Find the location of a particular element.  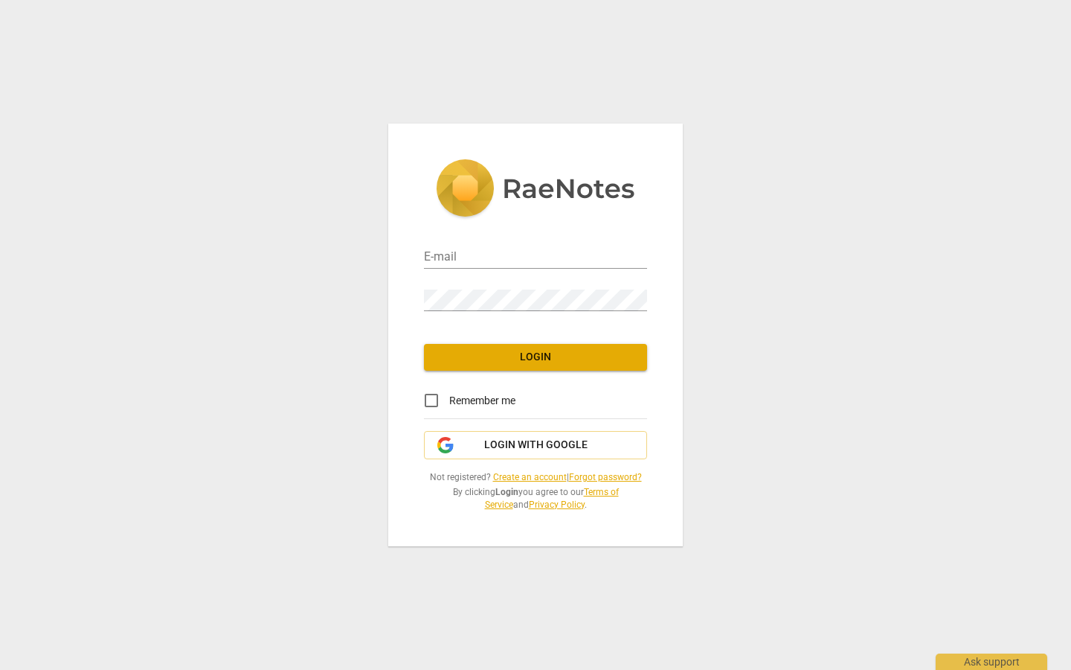

span: Remember me is located at coordinates (482, 400).